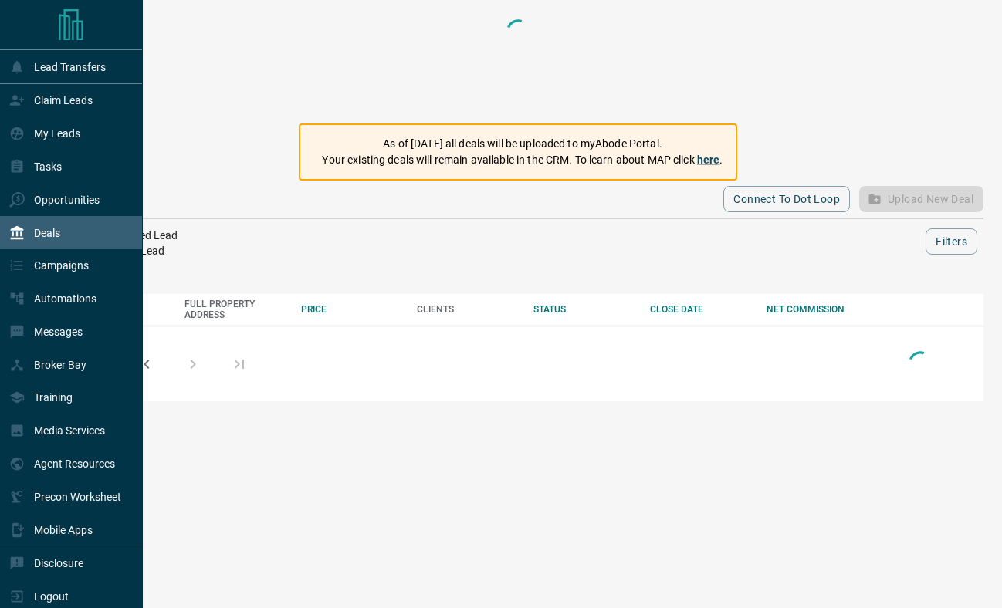 The width and height of the screenshot is (1002, 608). What do you see at coordinates (583, 309) in the screenshot?
I see `div: STATUS` at bounding box center [583, 309].